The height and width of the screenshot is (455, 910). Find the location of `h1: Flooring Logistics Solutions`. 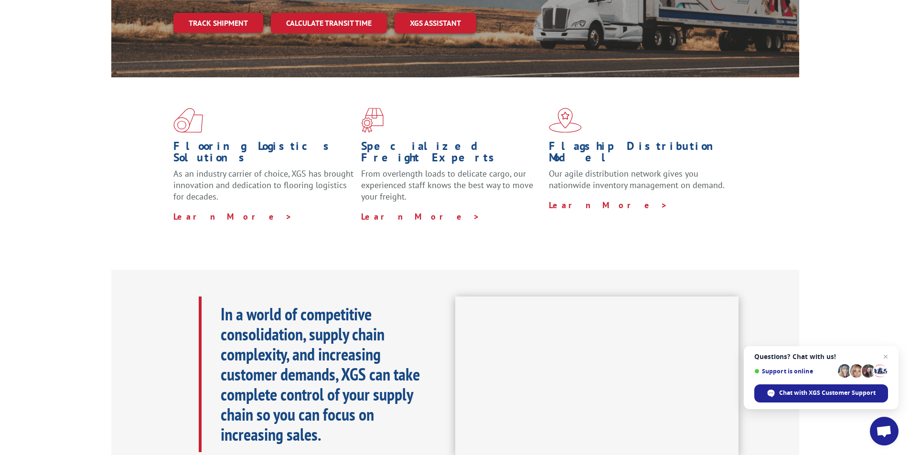

h1: Flooring Logistics Solutions is located at coordinates (264, 154).